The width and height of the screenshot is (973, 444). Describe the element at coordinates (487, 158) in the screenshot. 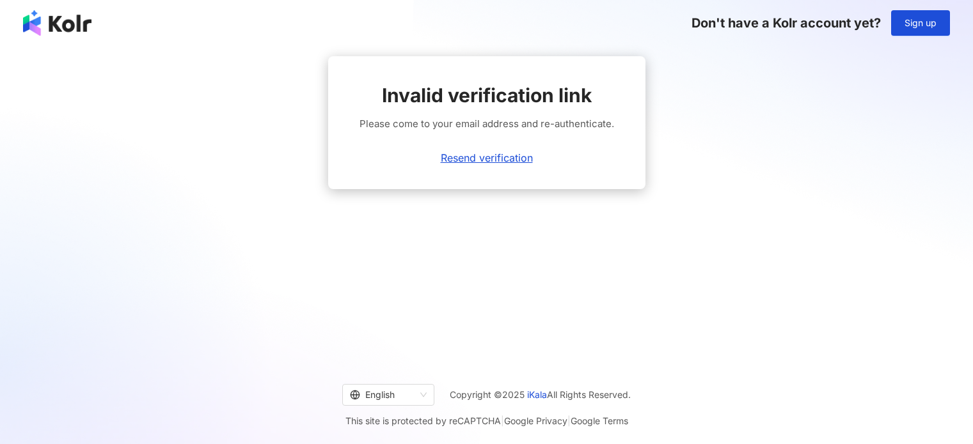

I see `a: Resend verification` at that location.